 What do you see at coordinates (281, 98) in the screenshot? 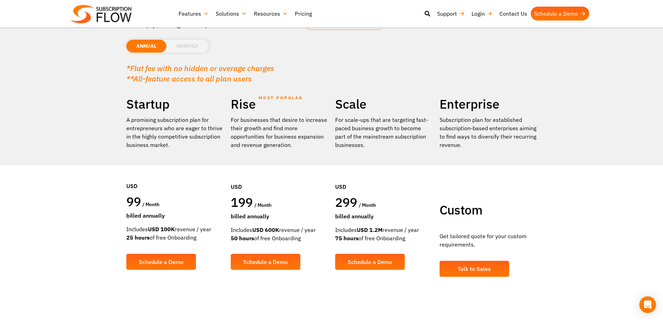
I see `span: MOST POPULAR` at bounding box center [281, 98].